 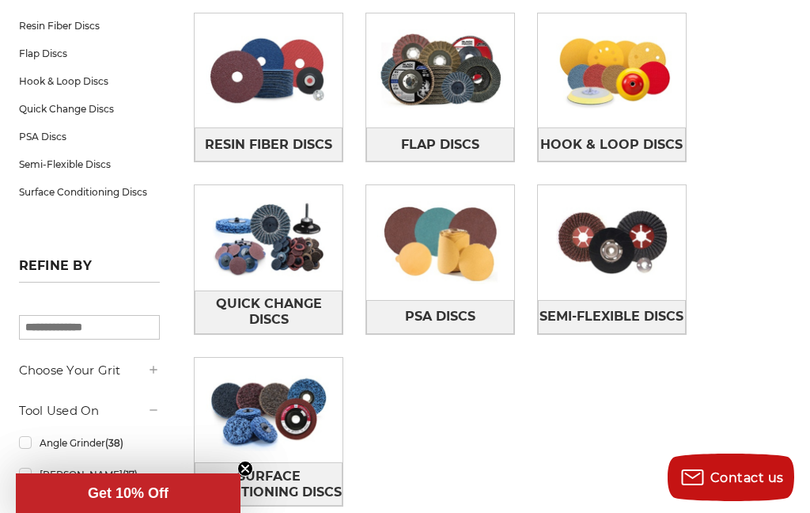 What do you see at coordinates (612, 70) in the screenshot?
I see `img: Hook & Loop Discs` at bounding box center [612, 70].